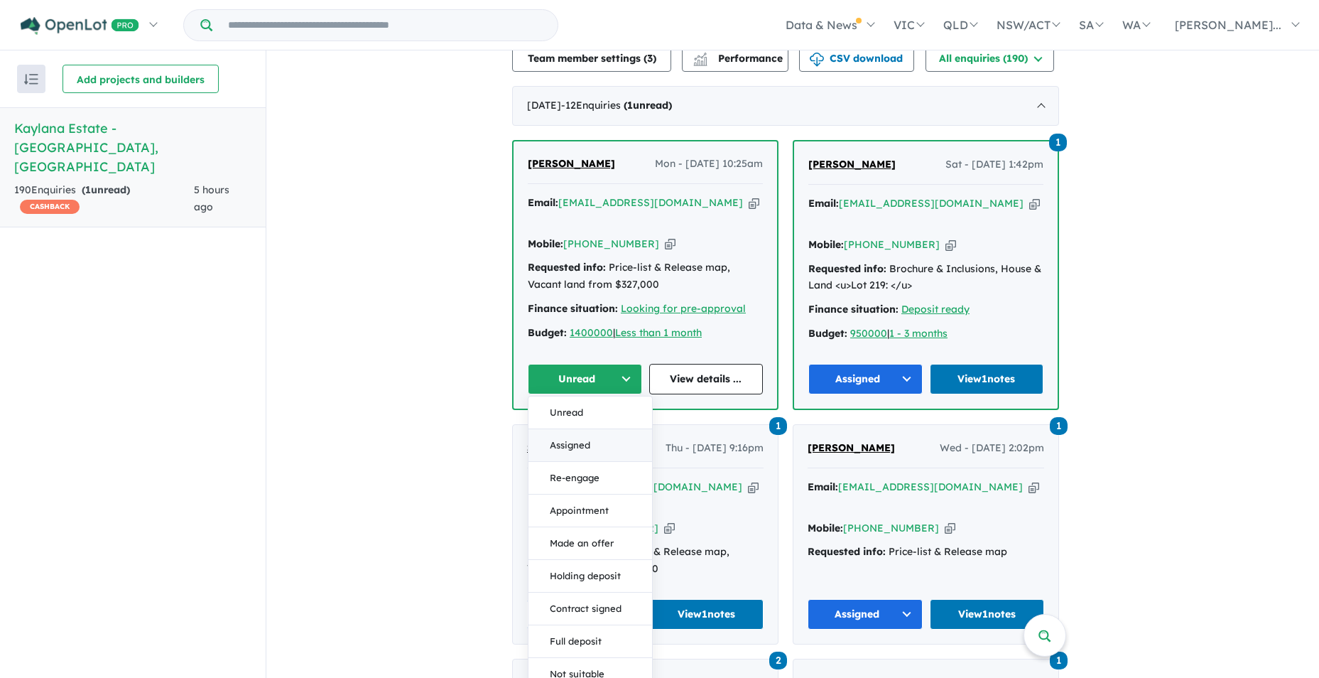  Describe the element at coordinates (650, 58) in the screenshot. I see `span: 3` at that location.